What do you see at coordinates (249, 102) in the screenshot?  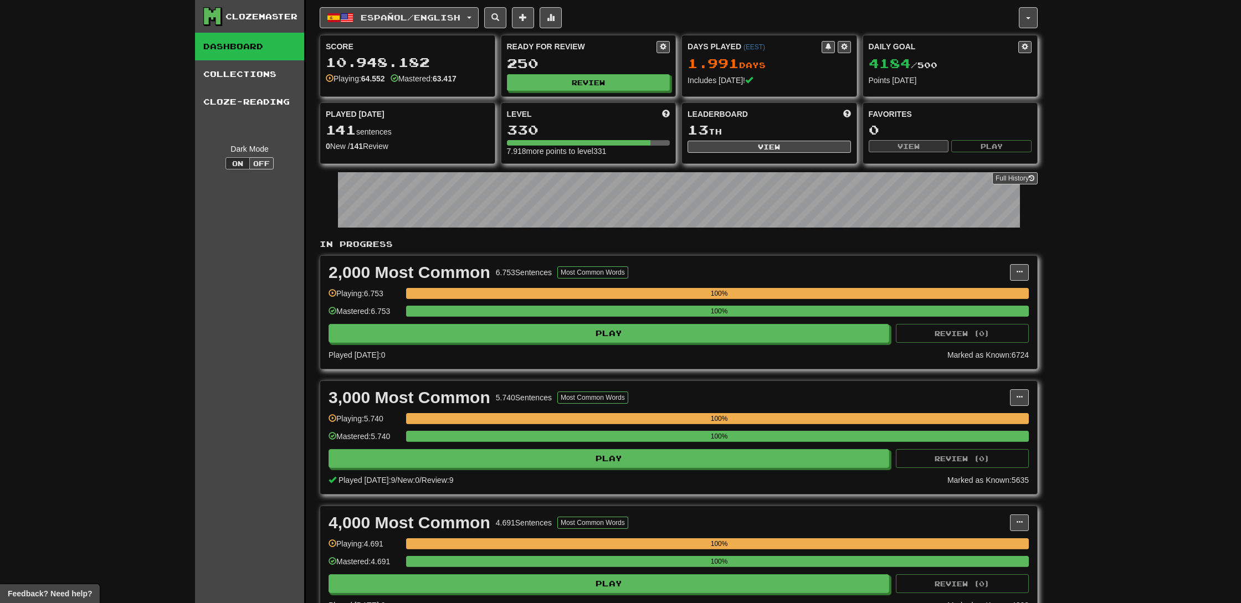 I see `a: Cloze-Reading` at bounding box center [249, 102].